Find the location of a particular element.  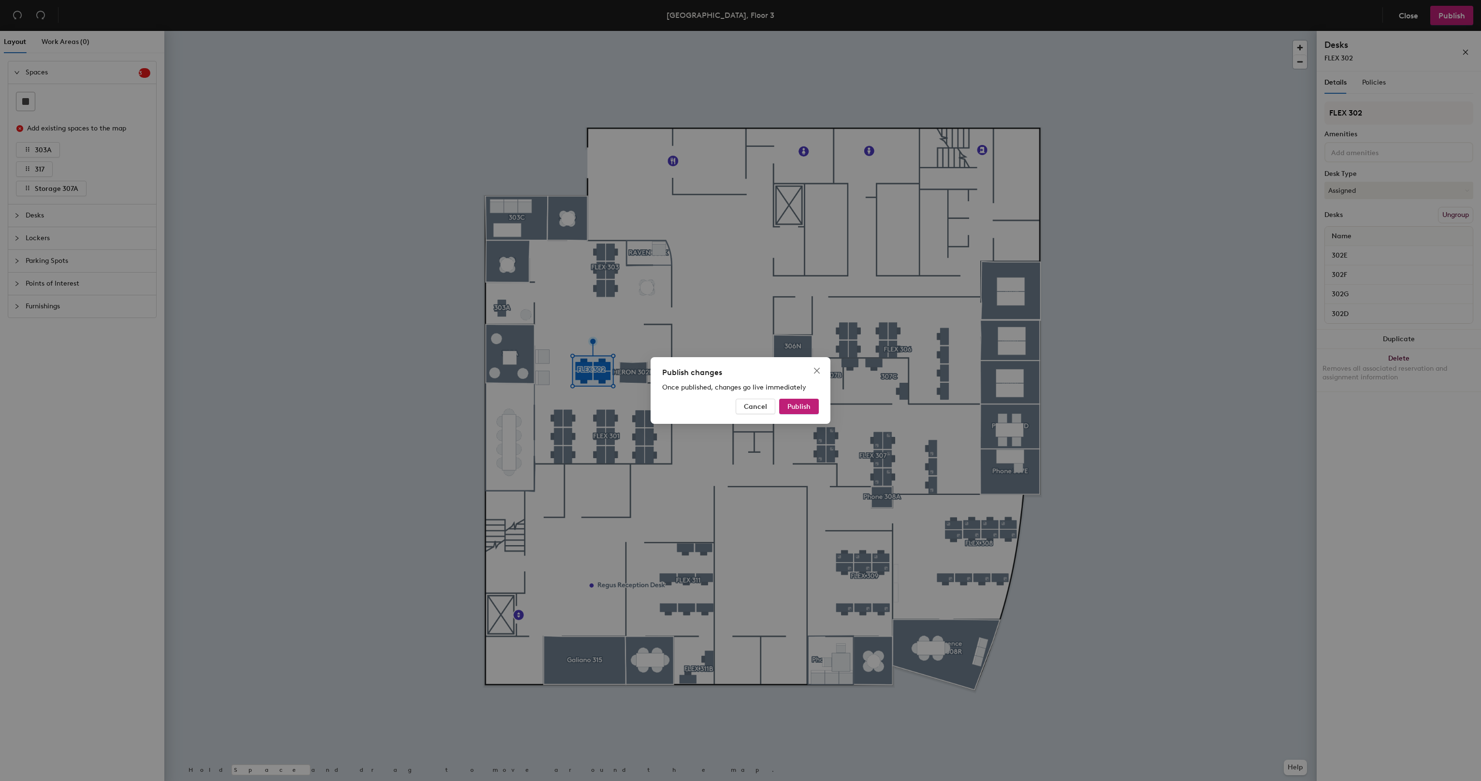

span: Close is located at coordinates (817, 371).